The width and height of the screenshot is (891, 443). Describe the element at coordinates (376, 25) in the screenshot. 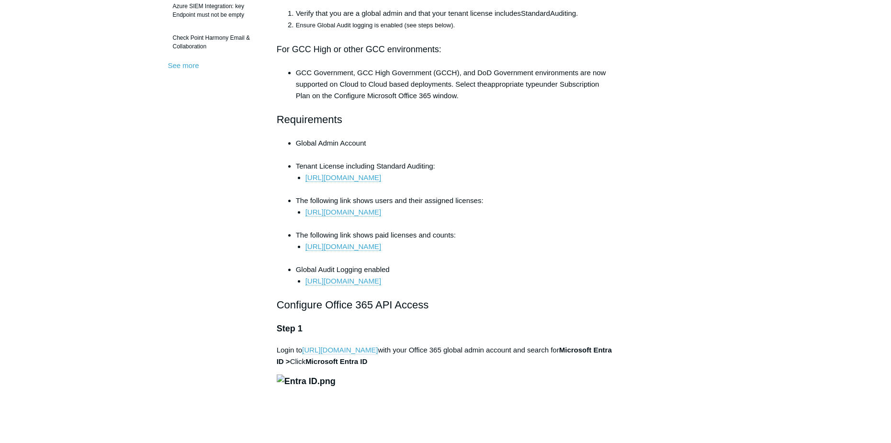

I see `span: Ensure Global Audit logging is enabled (see steps below).` at that location.